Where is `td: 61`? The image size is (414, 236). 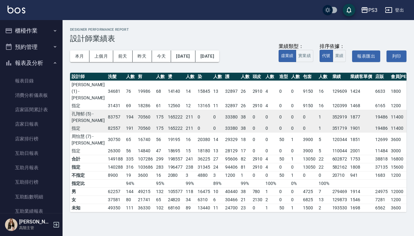
td: 61 is located at coordinates (161, 106).